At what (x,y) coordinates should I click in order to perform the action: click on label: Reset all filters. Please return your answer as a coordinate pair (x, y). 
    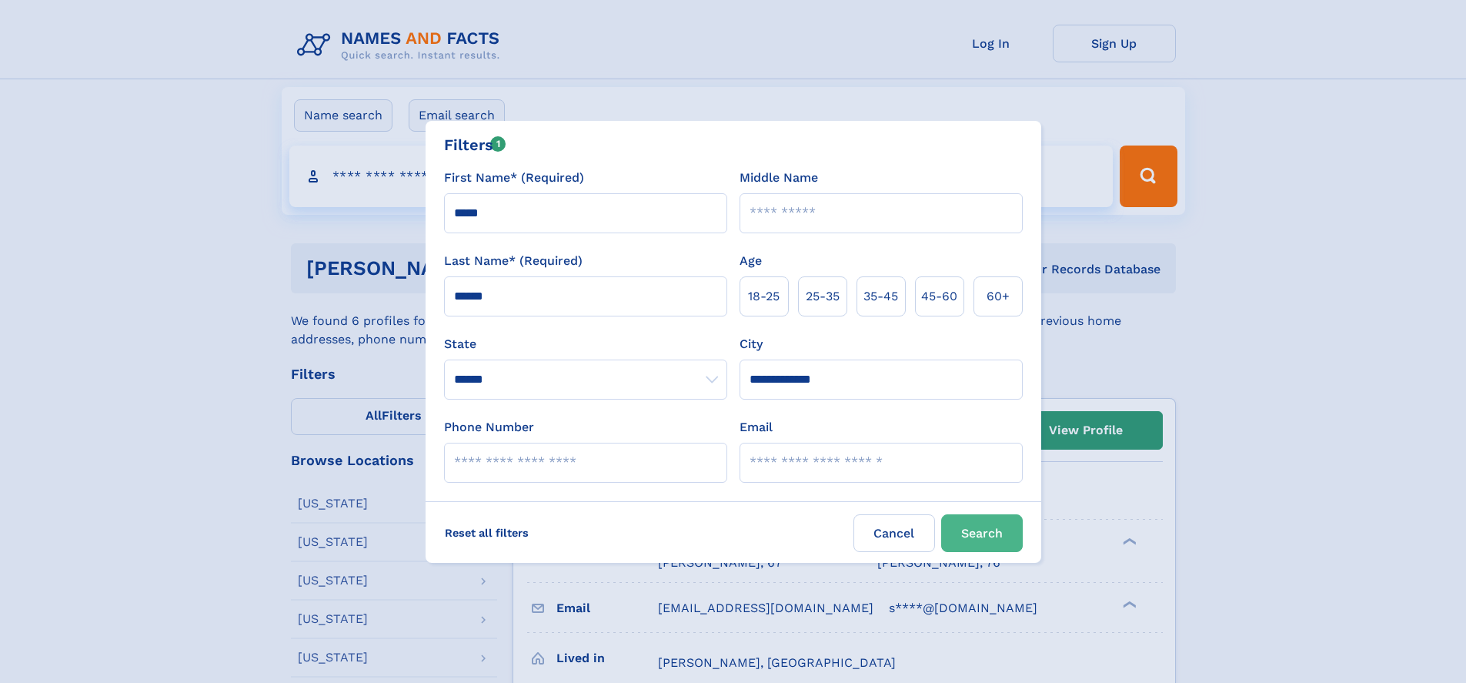
    Looking at the image, I should click on (486, 533).